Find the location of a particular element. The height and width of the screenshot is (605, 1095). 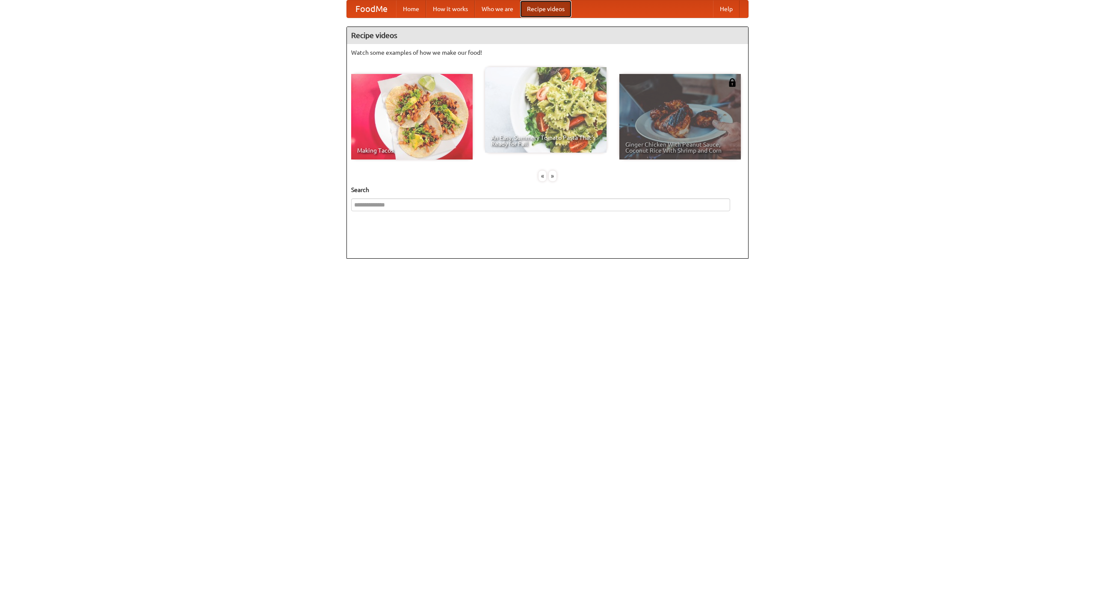

a: Who we are is located at coordinates (497, 9).